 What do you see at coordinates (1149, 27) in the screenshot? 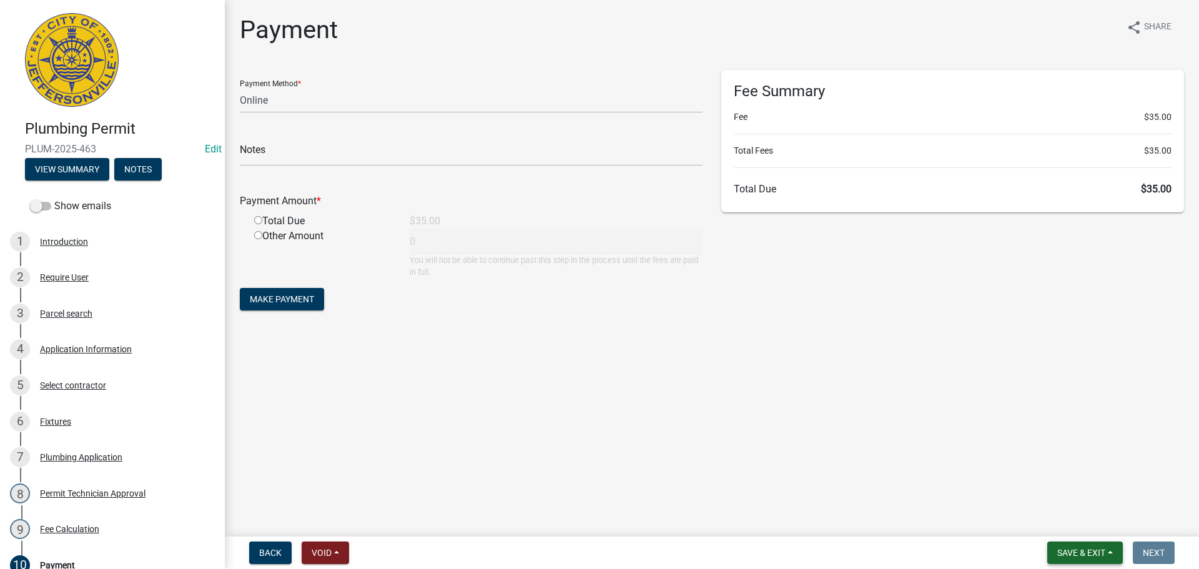
I see `button: shareShare` at bounding box center [1149, 27].